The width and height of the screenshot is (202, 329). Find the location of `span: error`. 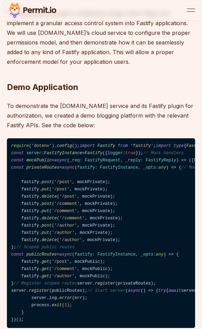

span: error is located at coordinates (65, 298).